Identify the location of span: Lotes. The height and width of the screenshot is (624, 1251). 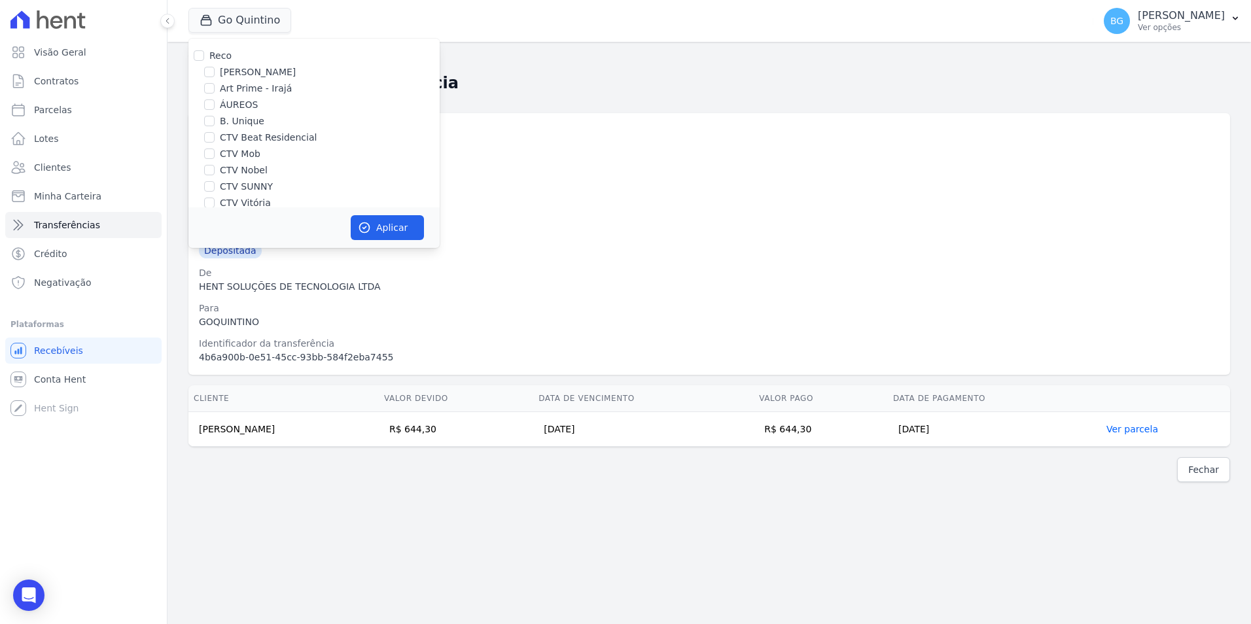
(46, 139).